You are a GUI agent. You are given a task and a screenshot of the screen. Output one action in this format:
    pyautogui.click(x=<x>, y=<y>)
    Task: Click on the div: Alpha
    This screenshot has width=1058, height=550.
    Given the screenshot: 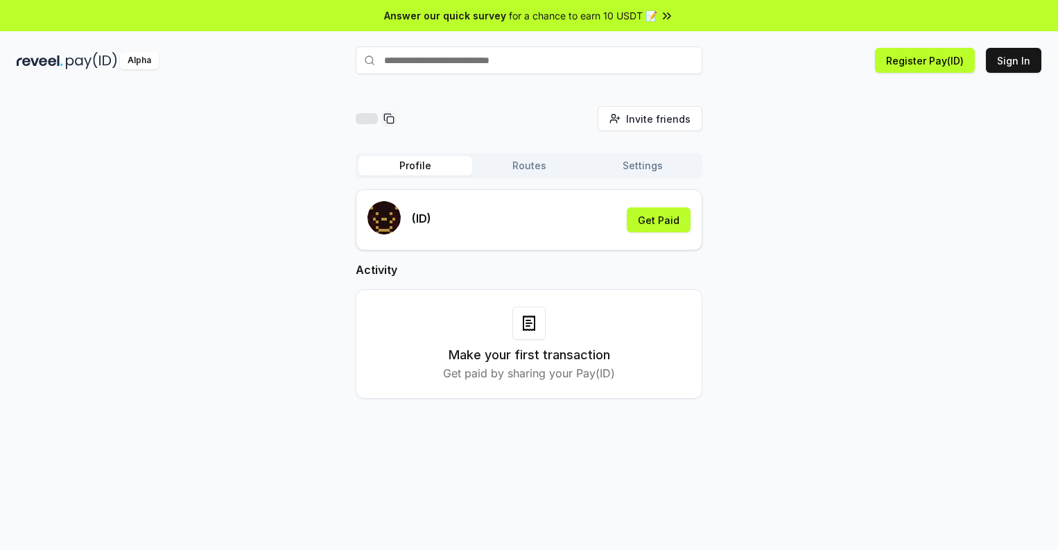 What is the action you would take?
    pyautogui.click(x=139, y=60)
    